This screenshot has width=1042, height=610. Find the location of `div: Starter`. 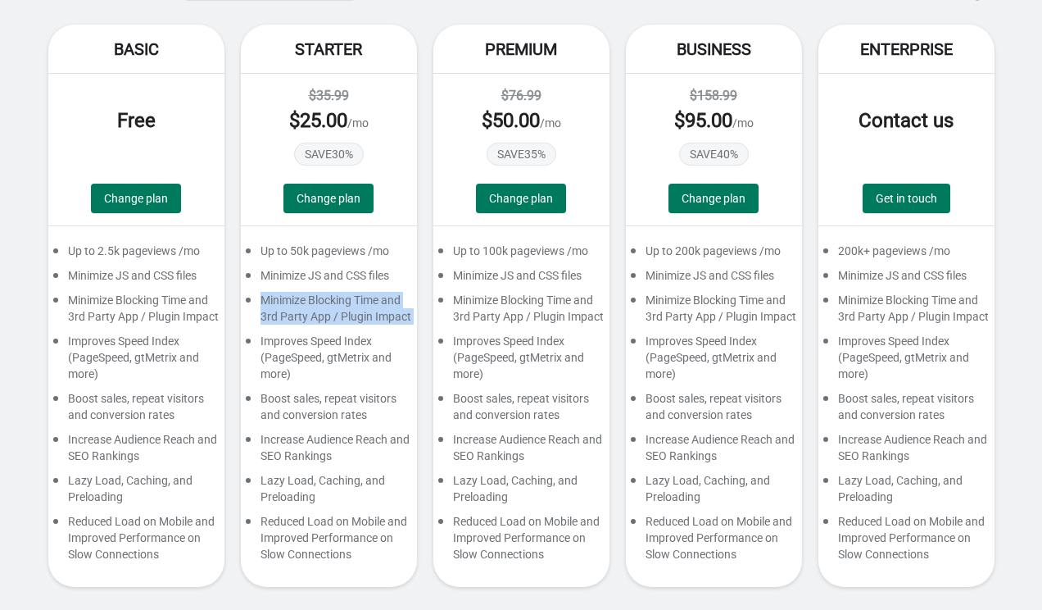

div: Starter is located at coordinates (329, 49).